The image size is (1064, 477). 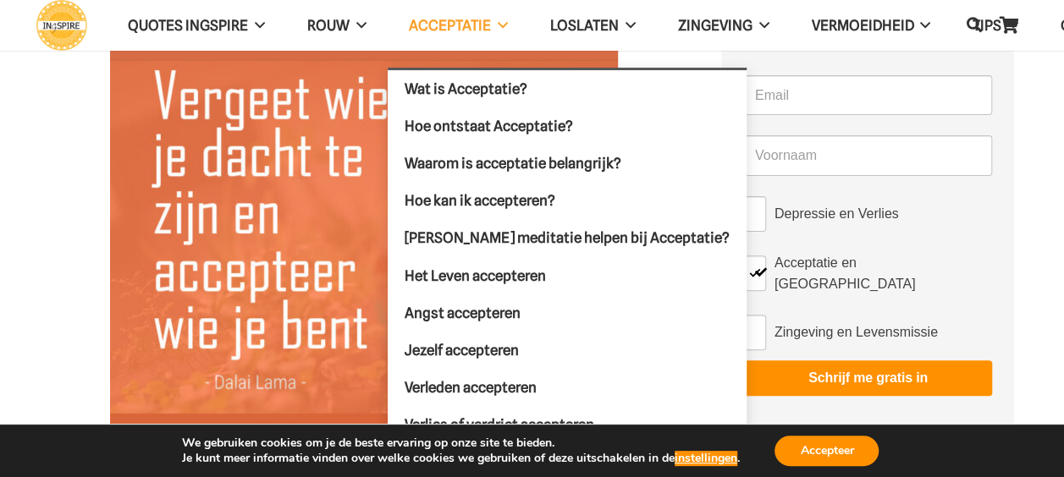 What do you see at coordinates (499, 425) in the screenshot?
I see `span: Verlies of verdriet accepteren` at bounding box center [499, 425].